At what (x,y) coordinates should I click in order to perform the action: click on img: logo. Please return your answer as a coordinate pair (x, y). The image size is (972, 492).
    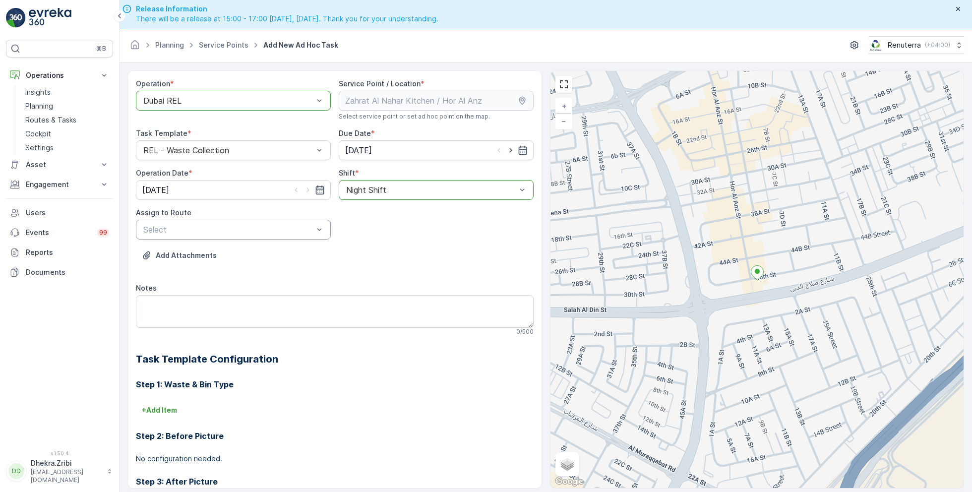
    Looking at the image, I should click on (16, 18).